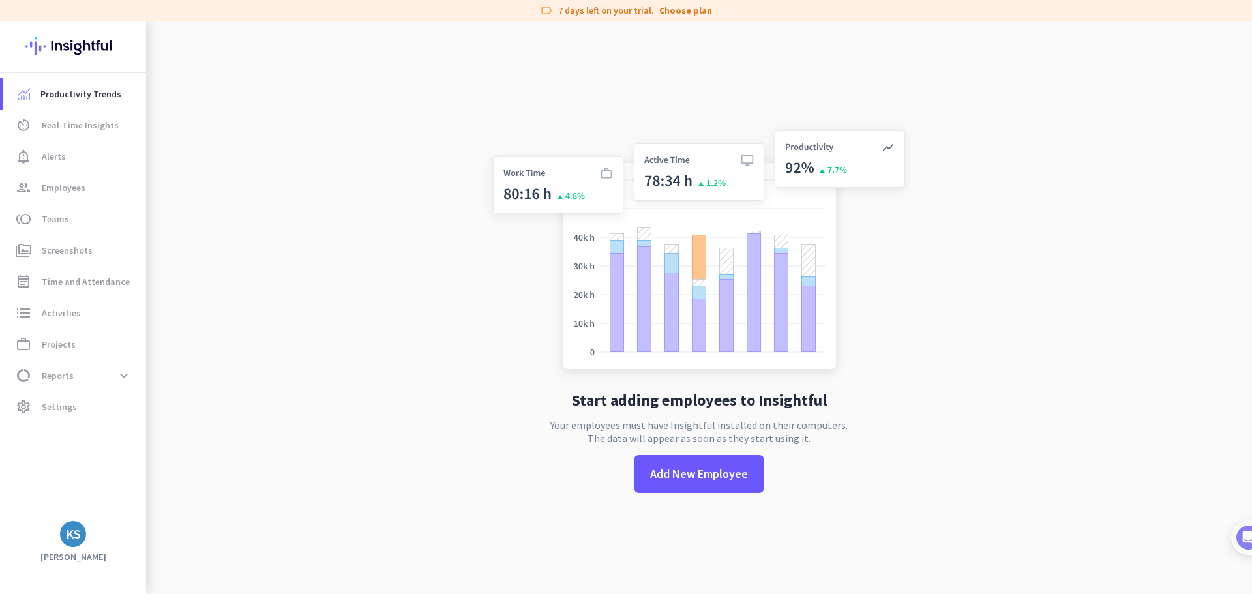  Describe the element at coordinates (23, 125) in the screenshot. I see `i: av_timer` at that location.